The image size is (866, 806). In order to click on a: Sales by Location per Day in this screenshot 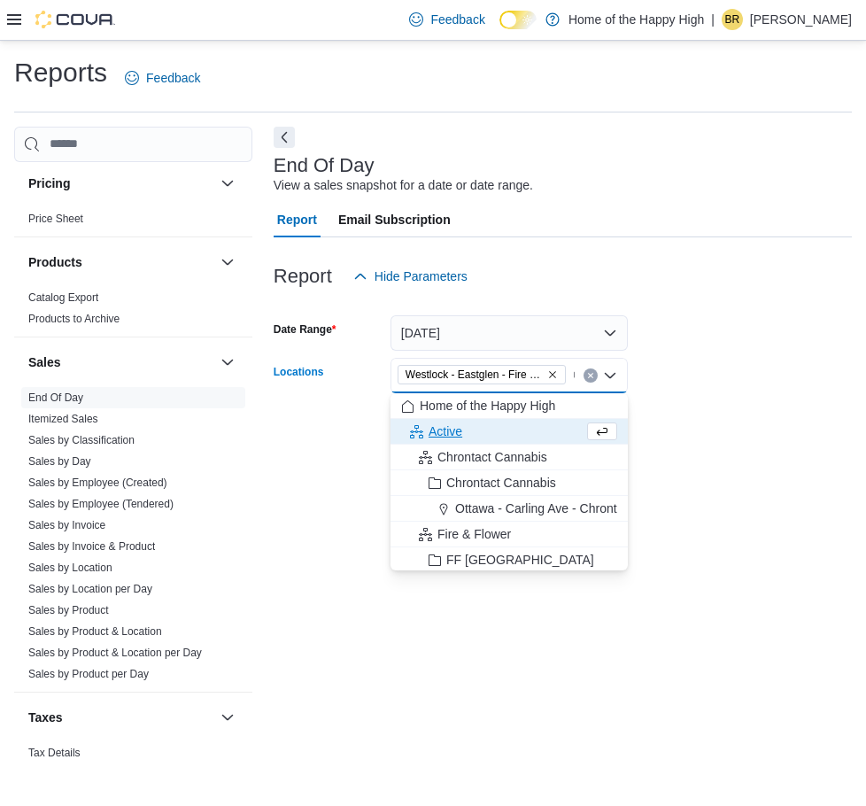, I will do `click(90, 589)`.